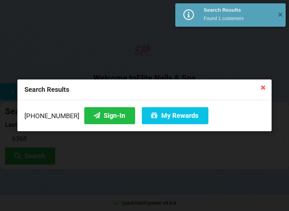 This screenshot has height=211, width=289. What do you see at coordinates (238, 18) in the screenshot?
I see `div: Found 1 customers` at bounding box center [238, 18].